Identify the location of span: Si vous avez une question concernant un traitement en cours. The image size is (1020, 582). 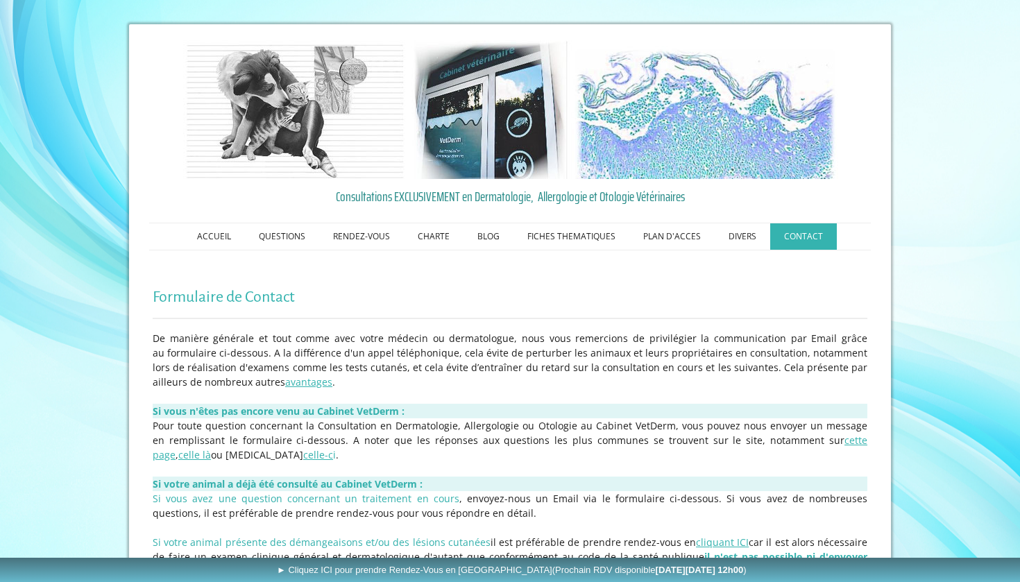
(306, 498).